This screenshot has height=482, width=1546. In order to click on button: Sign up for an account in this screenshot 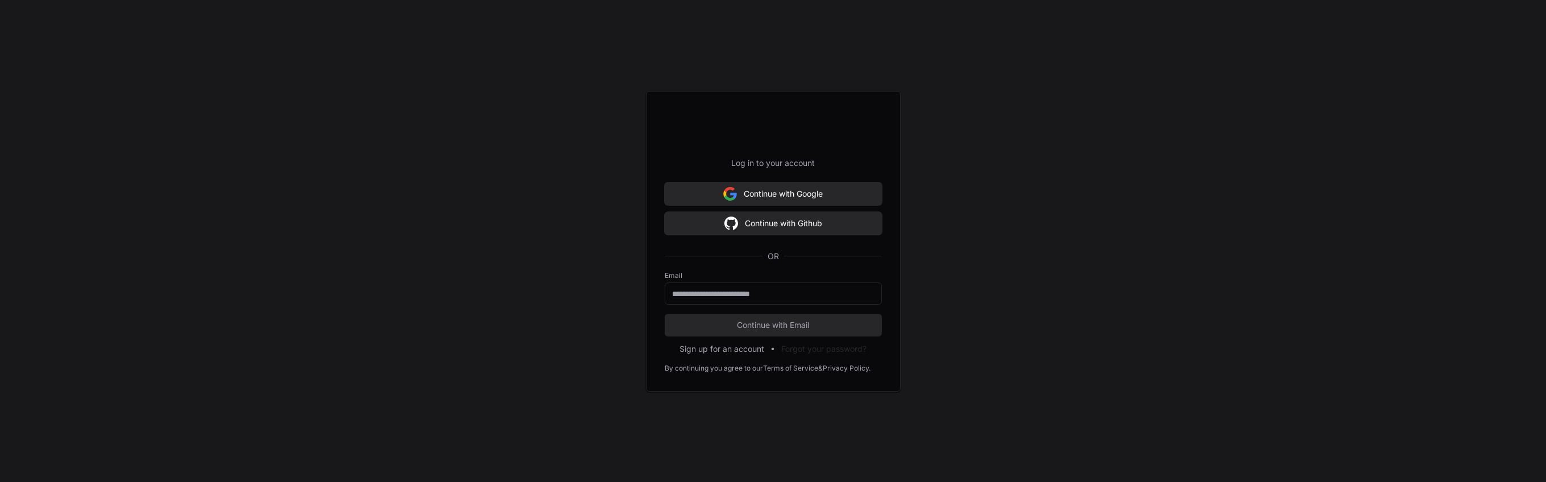, I will do `click(722, 349)`.